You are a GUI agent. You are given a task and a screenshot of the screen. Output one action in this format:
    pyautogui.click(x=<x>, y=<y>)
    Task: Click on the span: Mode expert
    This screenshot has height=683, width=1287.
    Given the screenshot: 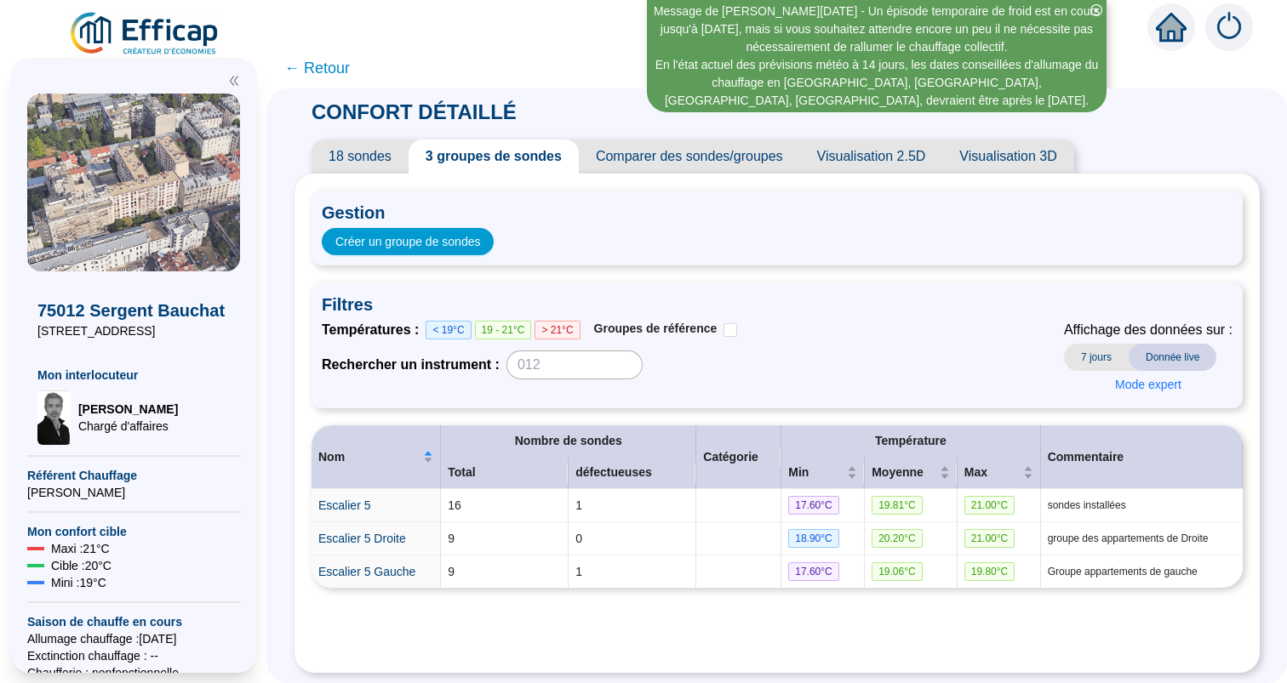 What is the action you would take?
    pyautogui.click(x=1148, y=385)
    